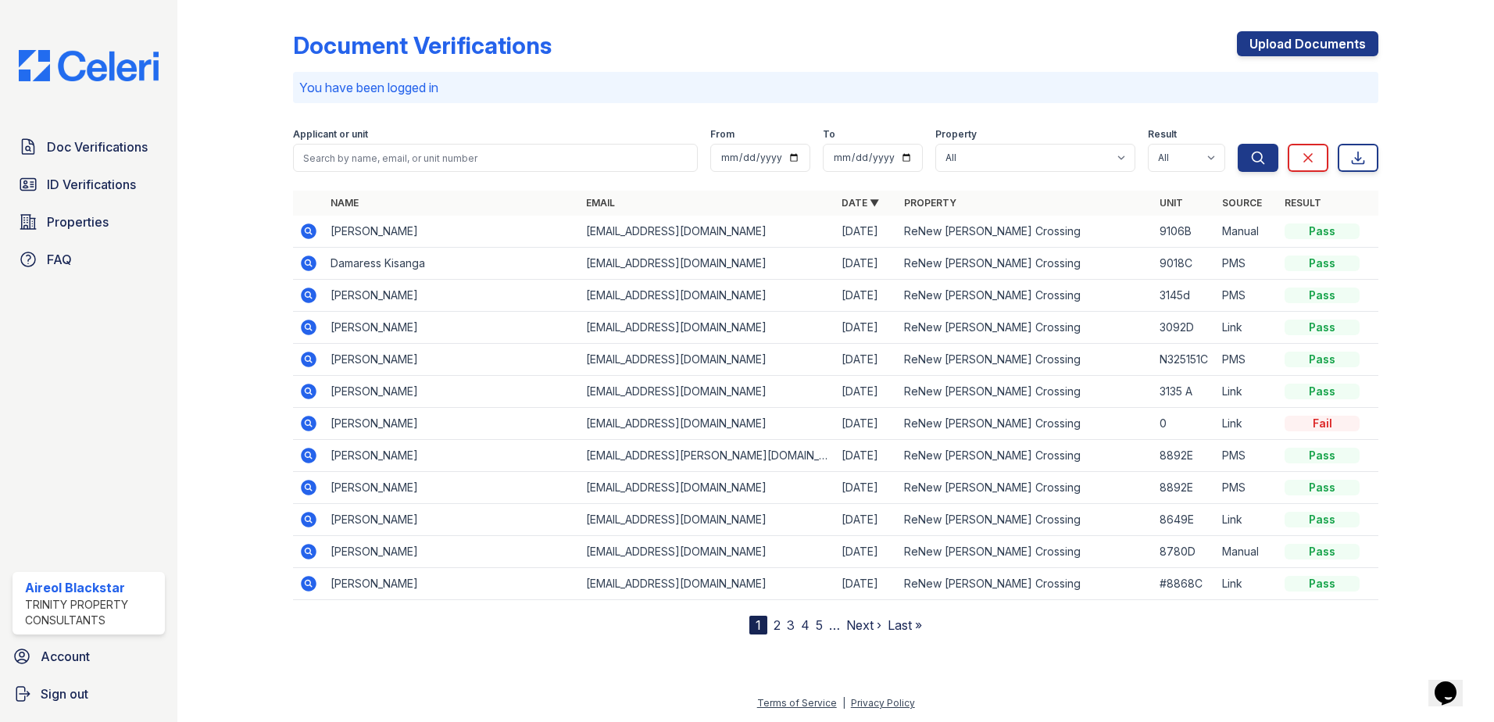 Image resolution: width=1494 pixels, height=722 pixels. What do you see at coordinates (860, 202) in the screenshot?
I see `a: Date ▼` at bounding box center [860, 202].